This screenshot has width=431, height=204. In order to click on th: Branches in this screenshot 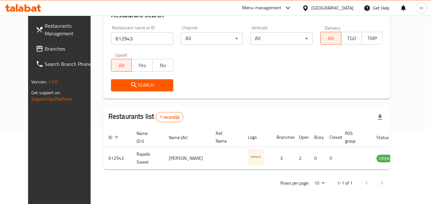, I will do `click(282, 137)`.